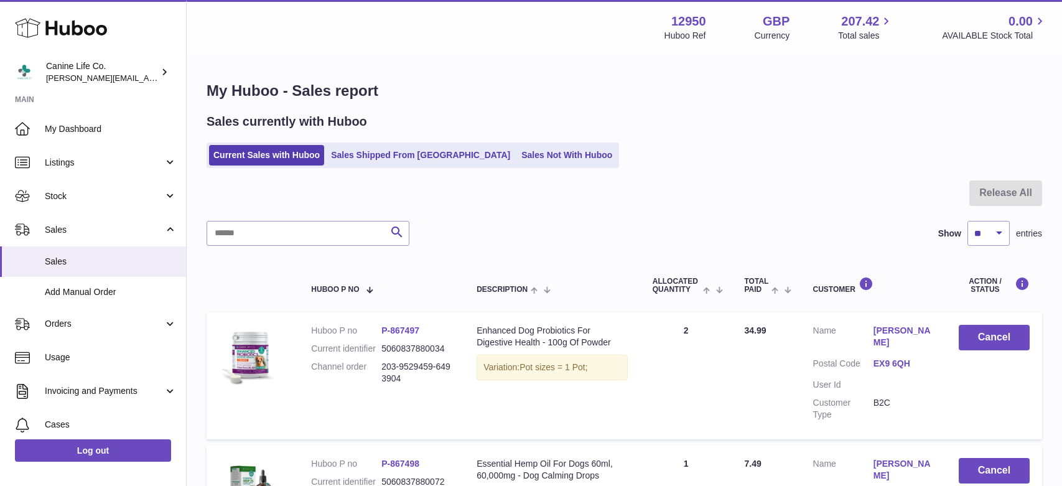  What do you see at coordinates (753, 464) in the screenshot?
I see `span: 7.49` at bounding box center [753, 464].